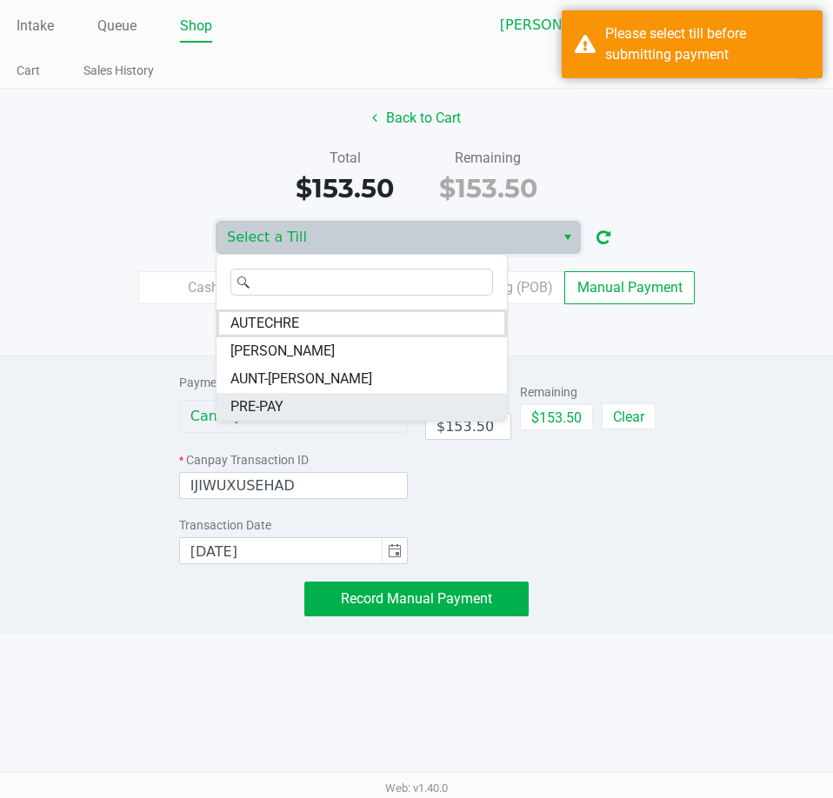  Describe the element at coordinates (293, 525) in the screenshot. I see `div: Transaction Date` at that location.